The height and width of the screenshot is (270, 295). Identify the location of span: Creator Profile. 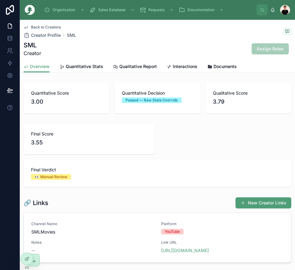
(46, 35).